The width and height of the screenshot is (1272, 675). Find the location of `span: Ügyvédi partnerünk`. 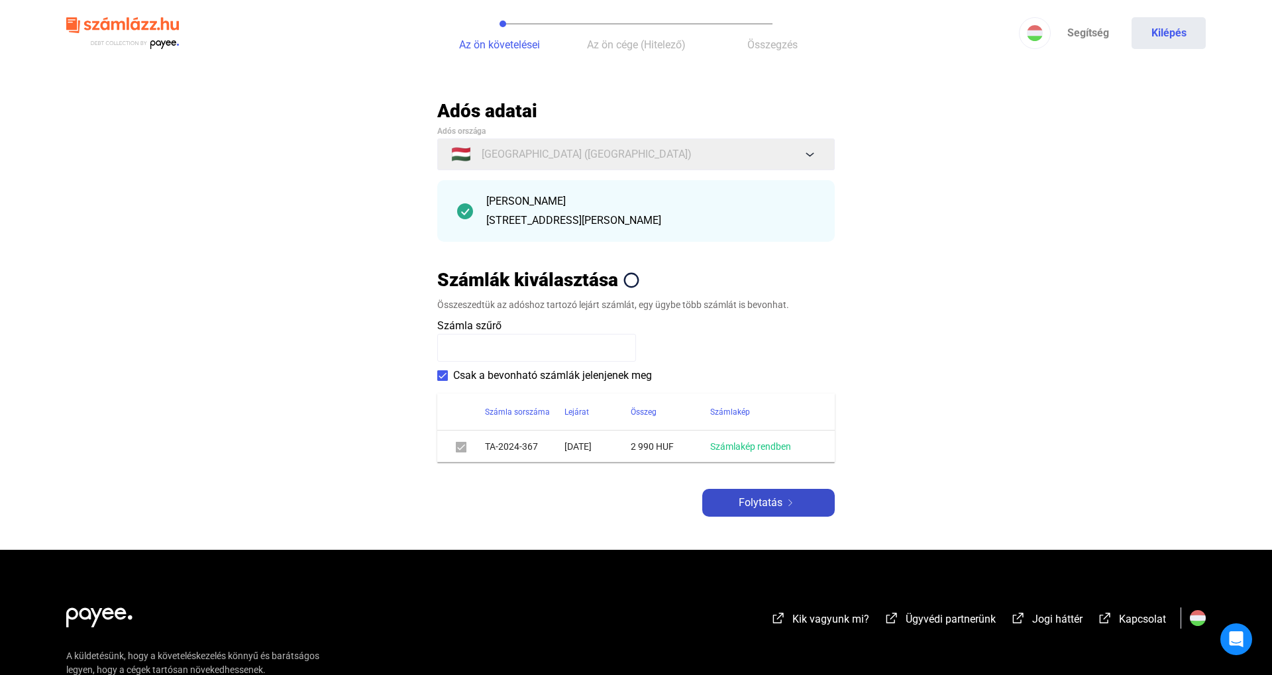

span: Ügyvédi partnerünk is located at coordinates (951, 619).